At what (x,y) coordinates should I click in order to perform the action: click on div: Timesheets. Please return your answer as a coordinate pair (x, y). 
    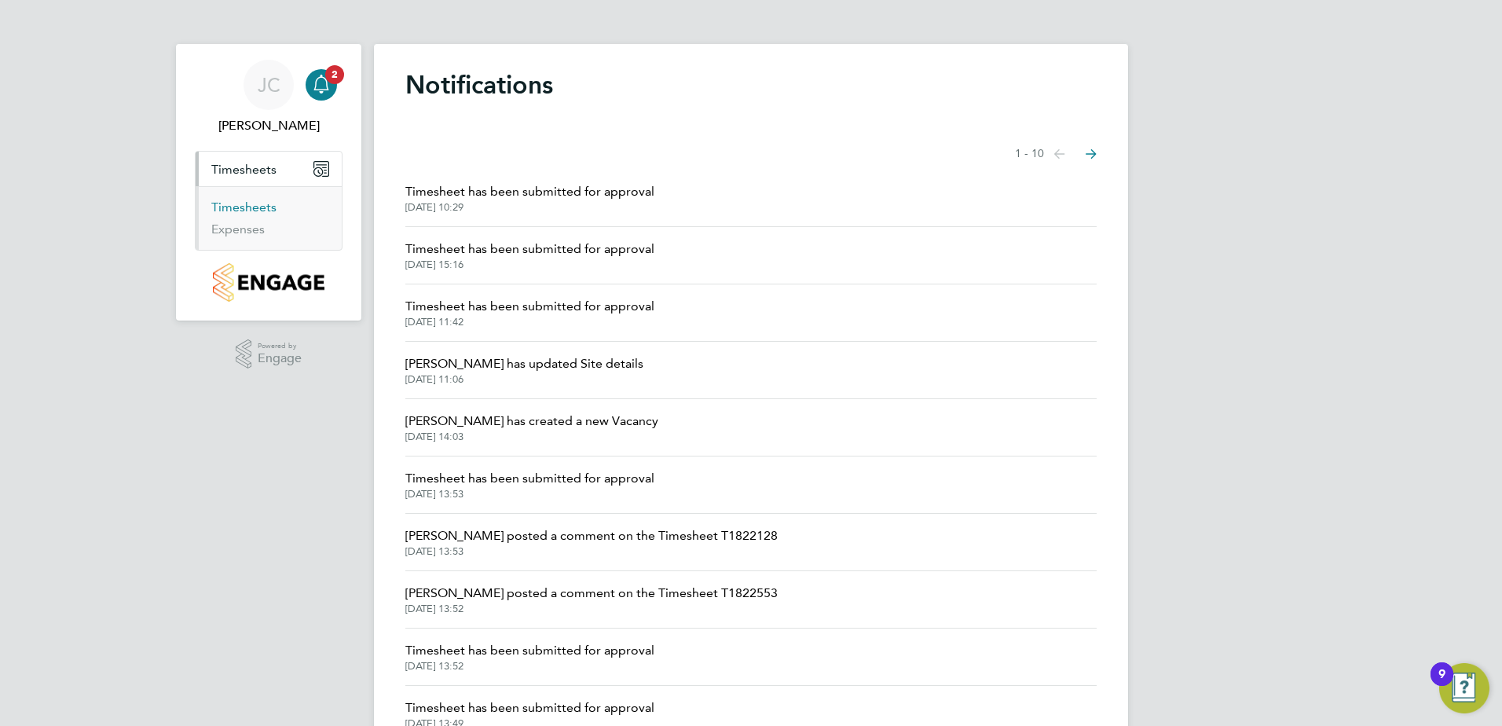
    Looking at the image, I should click on (269, 218).